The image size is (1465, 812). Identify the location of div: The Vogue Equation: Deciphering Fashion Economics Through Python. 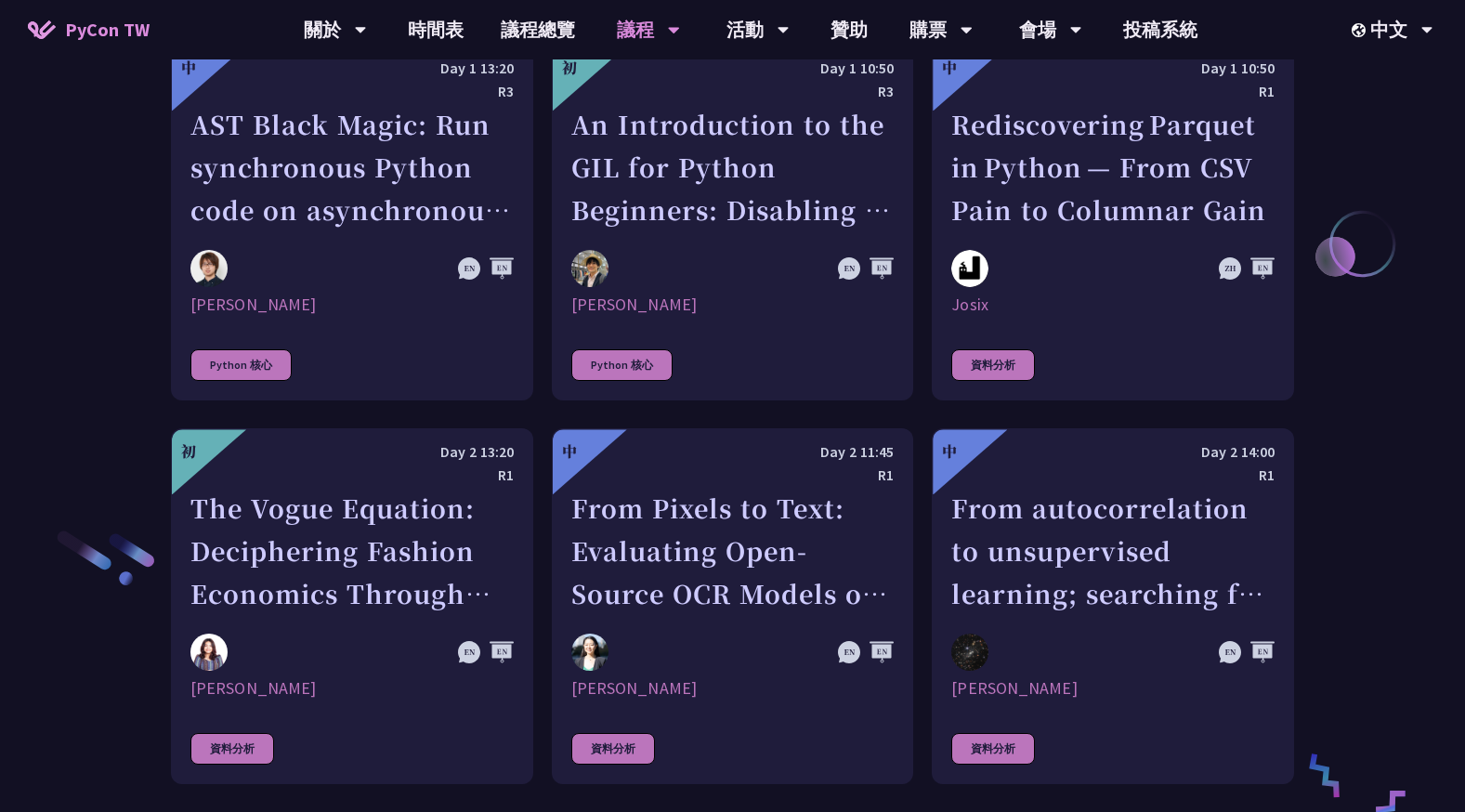
(352, 551).